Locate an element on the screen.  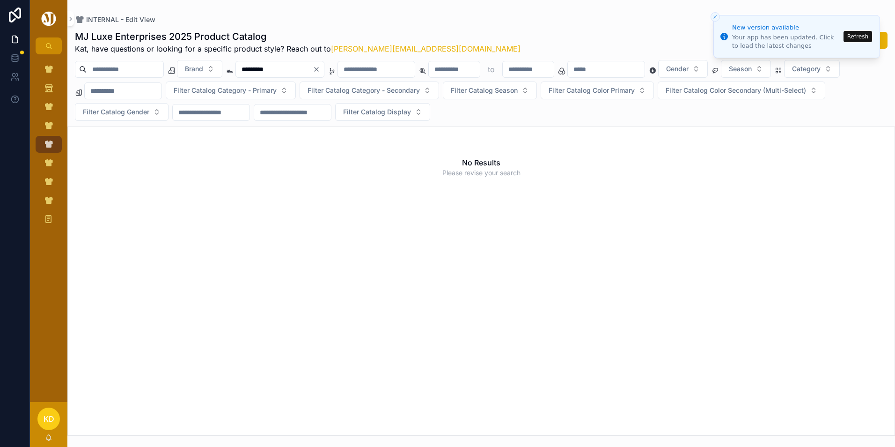
button: Close toast is located at coordinates (715, 17).